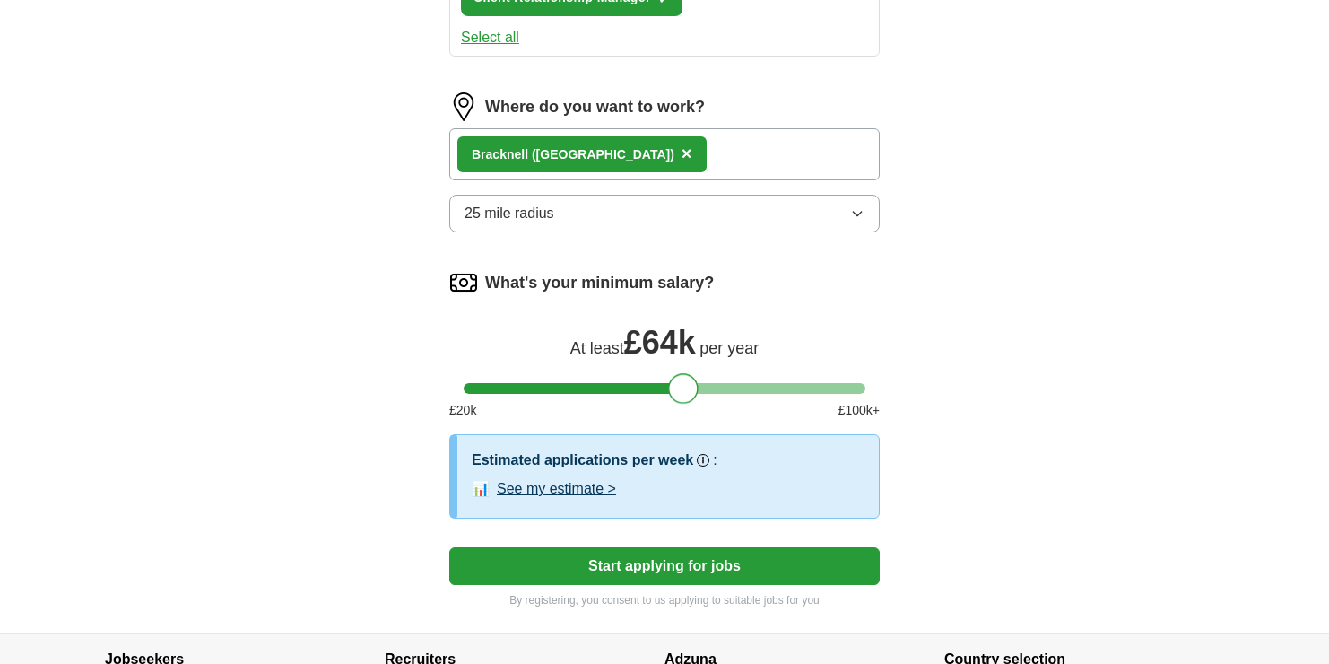 This screenshot has height=664, width=1329. What do you see at coordinates (510, 213) in the screenshot?
I see `span: 25 mile radius` at bounding box center [510, 213].